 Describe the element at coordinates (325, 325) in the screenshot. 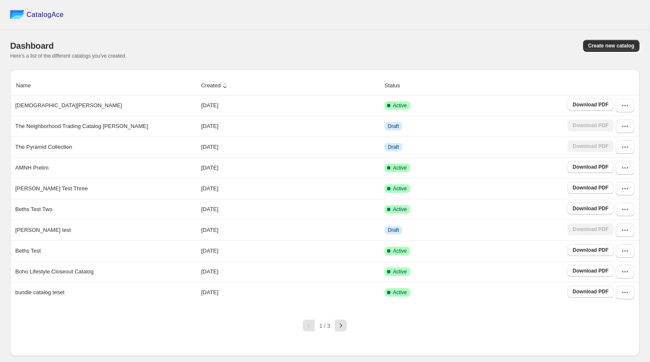

I see `span: 1 / 3` at that location.